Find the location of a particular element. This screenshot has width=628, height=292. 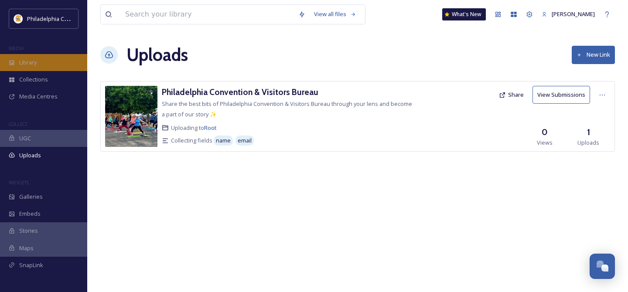

span: Root is located at coordinates (210, 128).